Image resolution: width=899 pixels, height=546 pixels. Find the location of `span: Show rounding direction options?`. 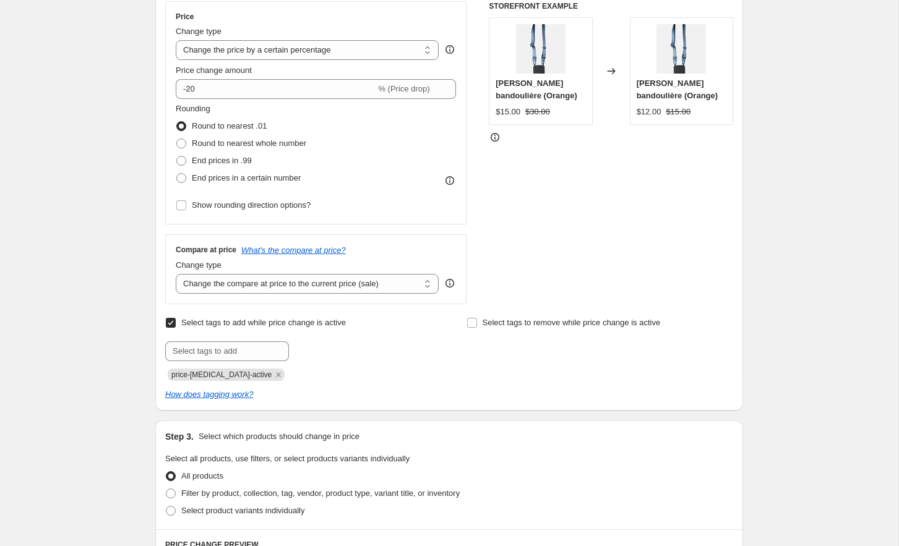

span: Show rounding direction options? is located at coordinates (251, 205).